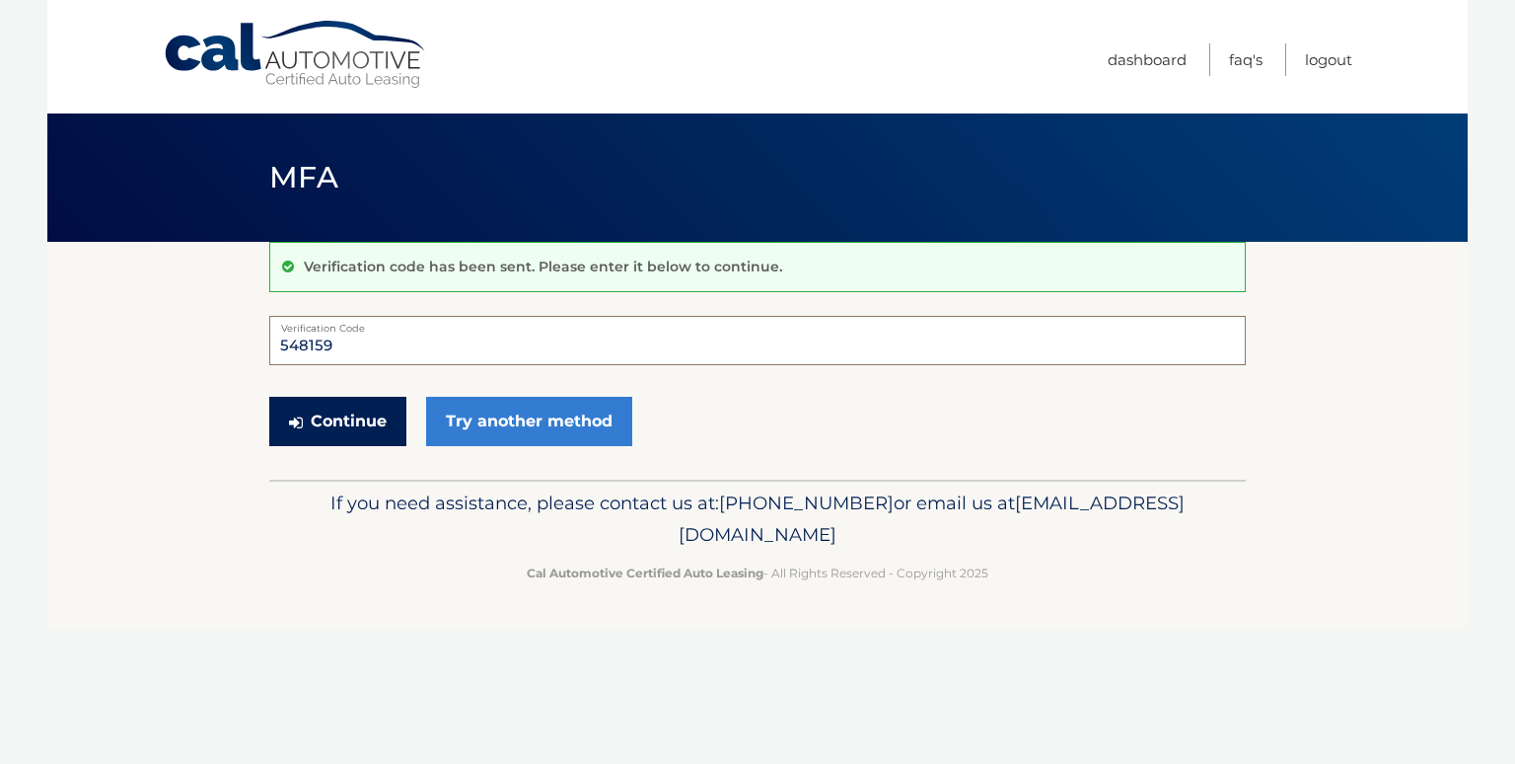 The image size is (1515, 764). What do you see at coordinates (1246, 59) in the screenshot?
I see `a: FAQ's` at bounding box center [1246, 59].